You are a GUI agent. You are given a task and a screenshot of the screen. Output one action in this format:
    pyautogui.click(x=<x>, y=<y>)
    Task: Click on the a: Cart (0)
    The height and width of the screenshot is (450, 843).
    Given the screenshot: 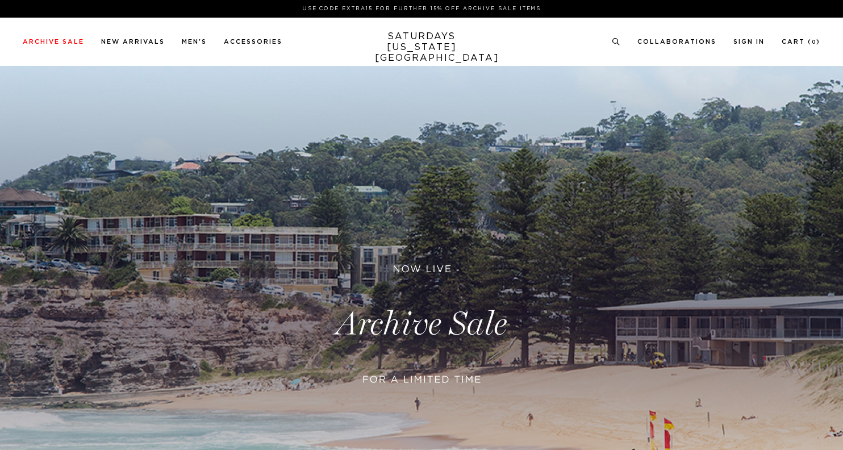 What is the action you would take?
    pyautogui.click(x=801, y=41)
    